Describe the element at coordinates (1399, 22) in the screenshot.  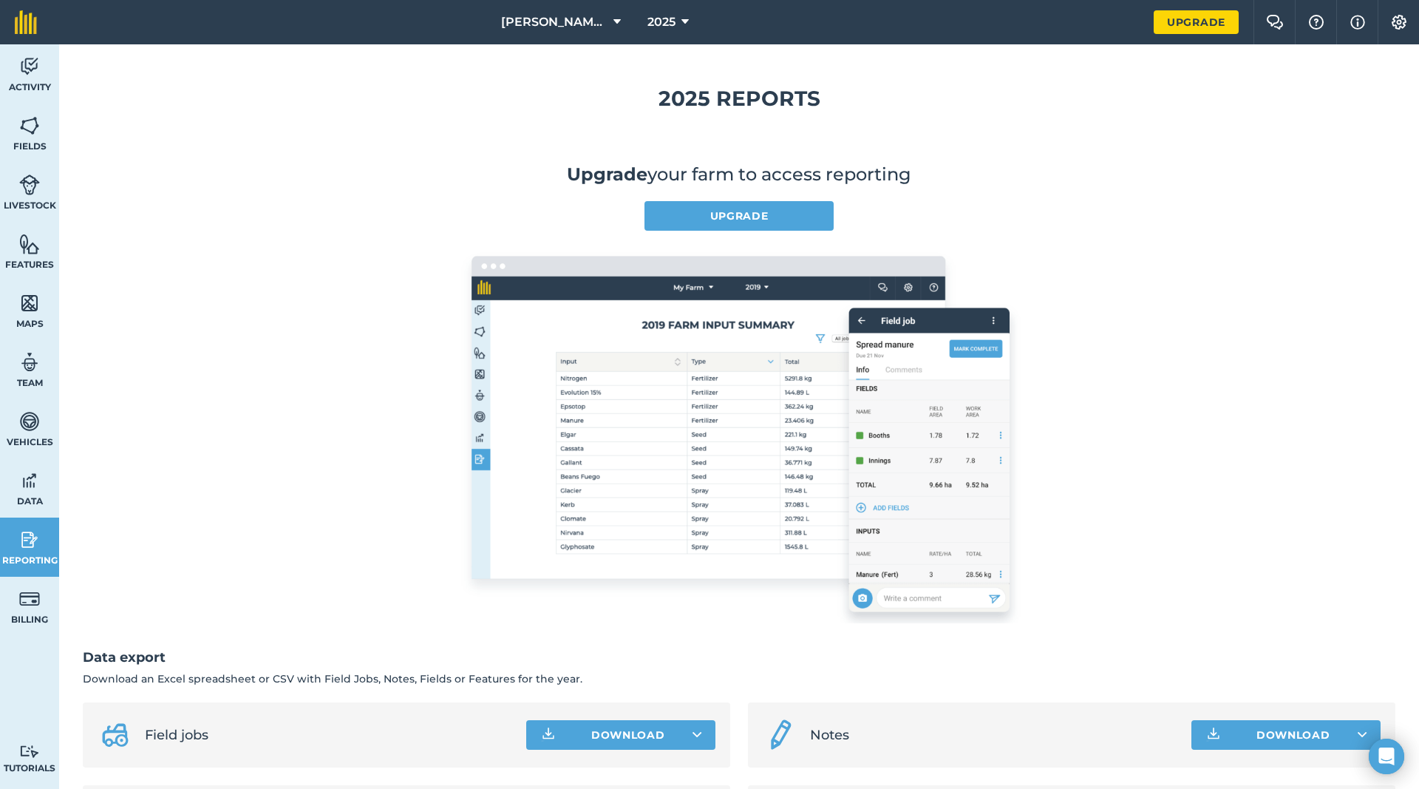
I see `img: A cog icon` at that location.